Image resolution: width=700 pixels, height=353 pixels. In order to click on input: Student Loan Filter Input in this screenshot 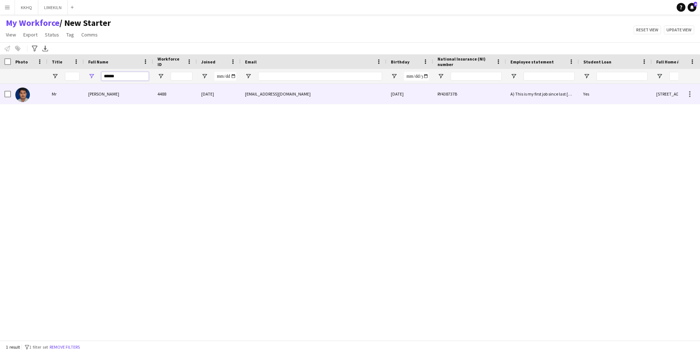, I will do `click(622, 76)`.